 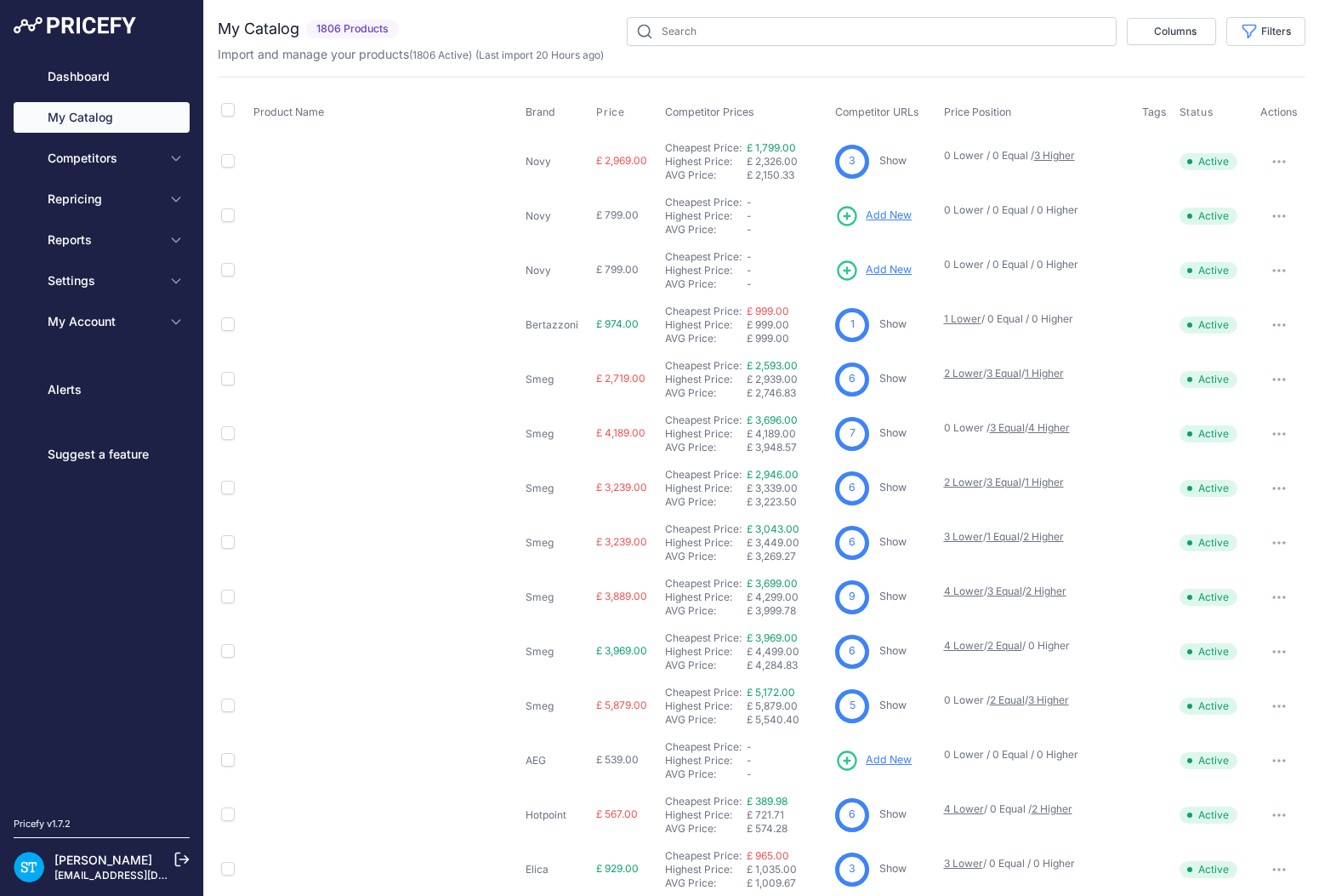 What do you see at coordinates (787, 448) in the screenshot?
I see `div: £ 3,948.57` at bounding box center [787, 448].